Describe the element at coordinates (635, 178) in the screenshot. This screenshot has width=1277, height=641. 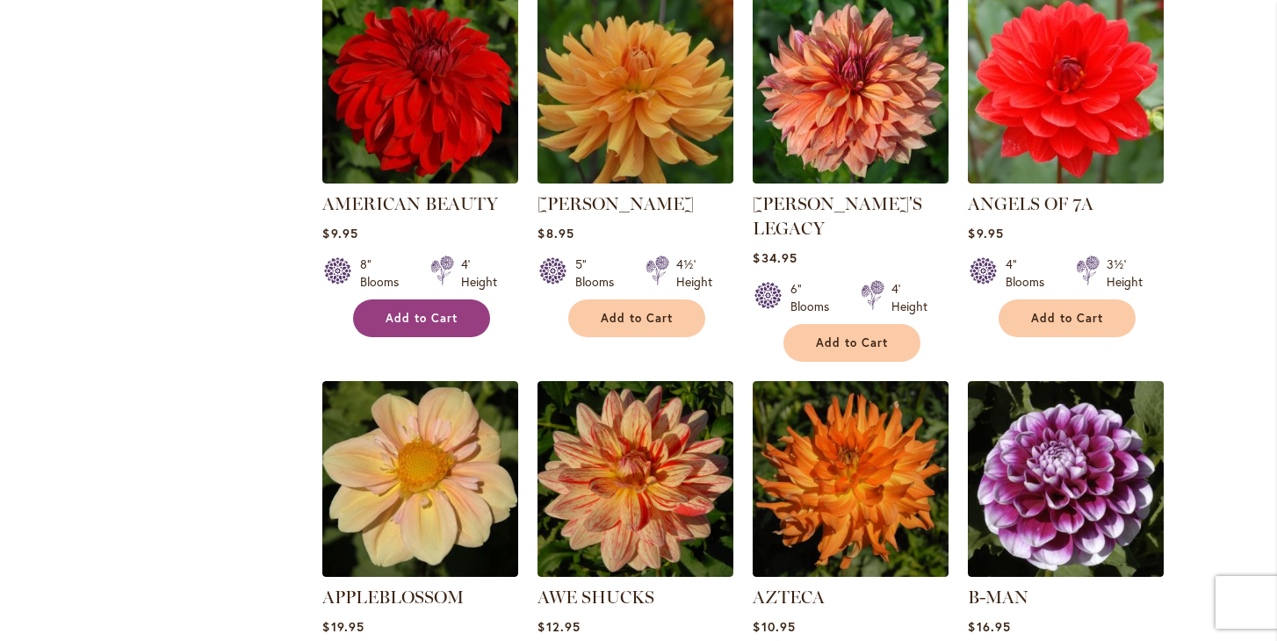
I see `a: ANDREW CHARLES` at that location.